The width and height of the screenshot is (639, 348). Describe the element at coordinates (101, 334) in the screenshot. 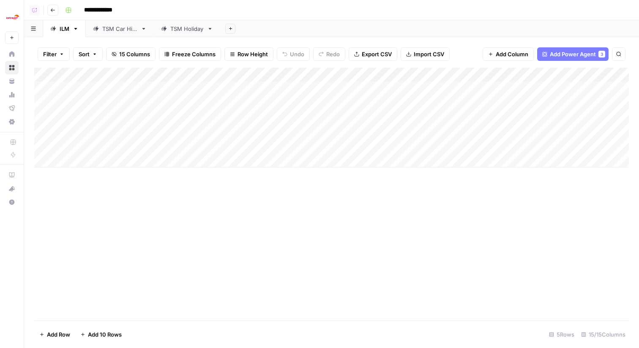

I see `button: Add 10 Rows` at that location.